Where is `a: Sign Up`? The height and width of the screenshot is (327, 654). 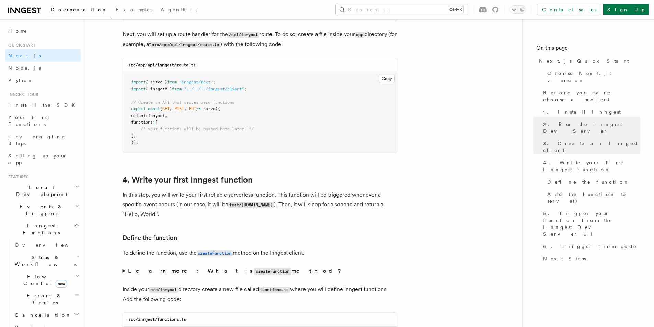
a: Sign Up is located at coordinates (626, 10).